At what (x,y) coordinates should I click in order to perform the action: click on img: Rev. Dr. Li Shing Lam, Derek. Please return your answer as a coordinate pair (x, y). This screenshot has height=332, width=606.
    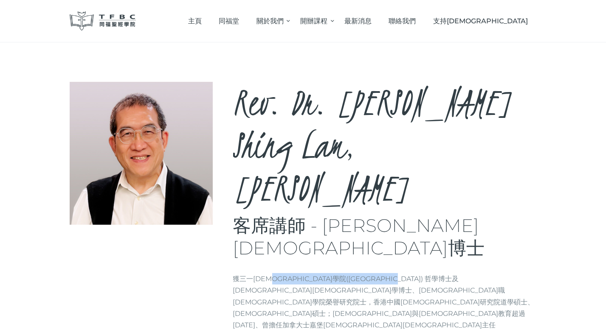
    Looking at the image, I should click on (141, 153).